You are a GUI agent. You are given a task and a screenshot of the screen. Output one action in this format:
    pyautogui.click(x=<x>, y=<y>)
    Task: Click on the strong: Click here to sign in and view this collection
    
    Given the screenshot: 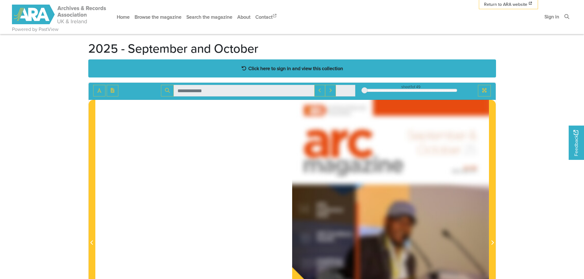 What is the action you would take?
    pyautogui.click(x=296, y=68)
    